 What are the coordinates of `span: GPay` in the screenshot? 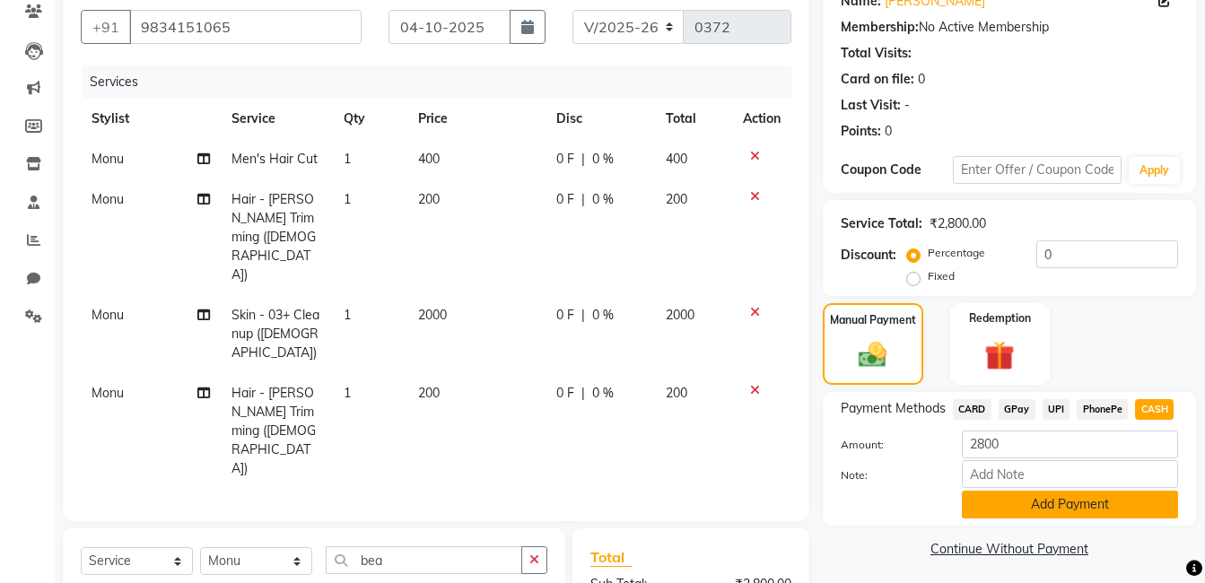 It's located at (1016, 409).